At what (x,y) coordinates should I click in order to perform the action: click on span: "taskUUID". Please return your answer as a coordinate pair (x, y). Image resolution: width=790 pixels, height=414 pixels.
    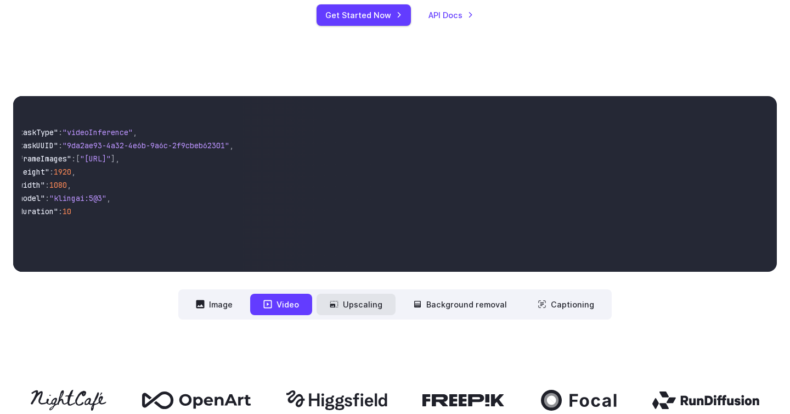
    Looking at the image, I should click on (36, 145).